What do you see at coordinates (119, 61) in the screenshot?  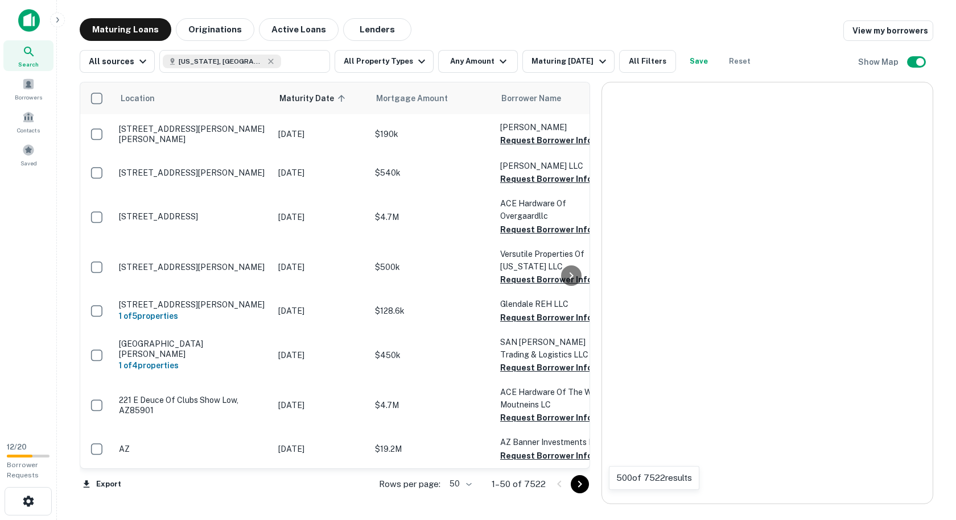 I see `div: All sources` at bounding box center [119, 61].